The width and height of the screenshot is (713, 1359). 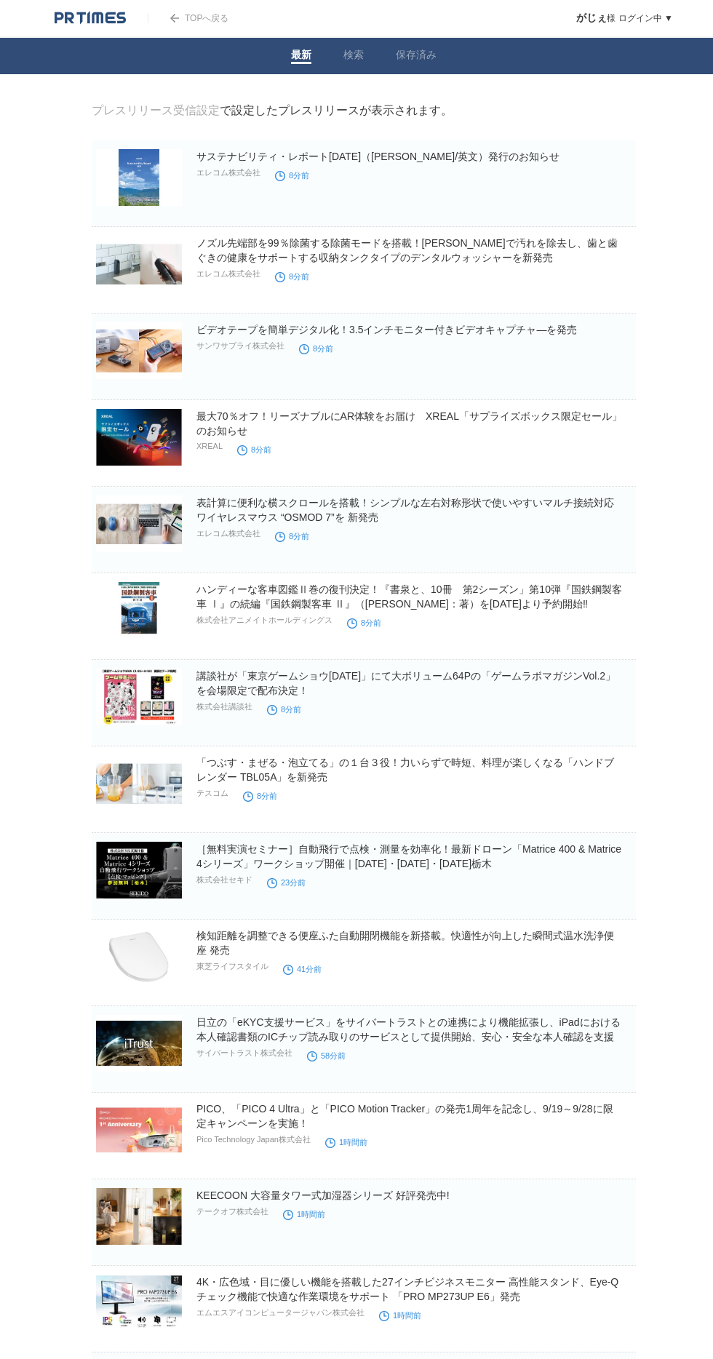 What do you see at coordinates (245, 1053) in the screenshot?
I see `p: サイバートラスト株式会社` at bounding box center [245, 1053].